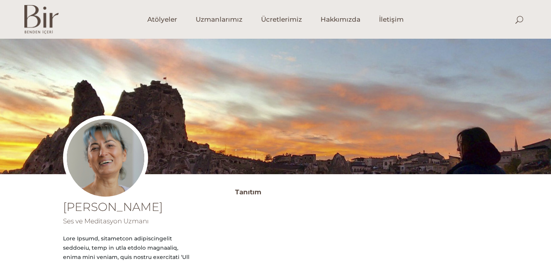  Describe the element at coordinates (361, 192) in the screenshot. I see `h3: Tanıtım` at that location.